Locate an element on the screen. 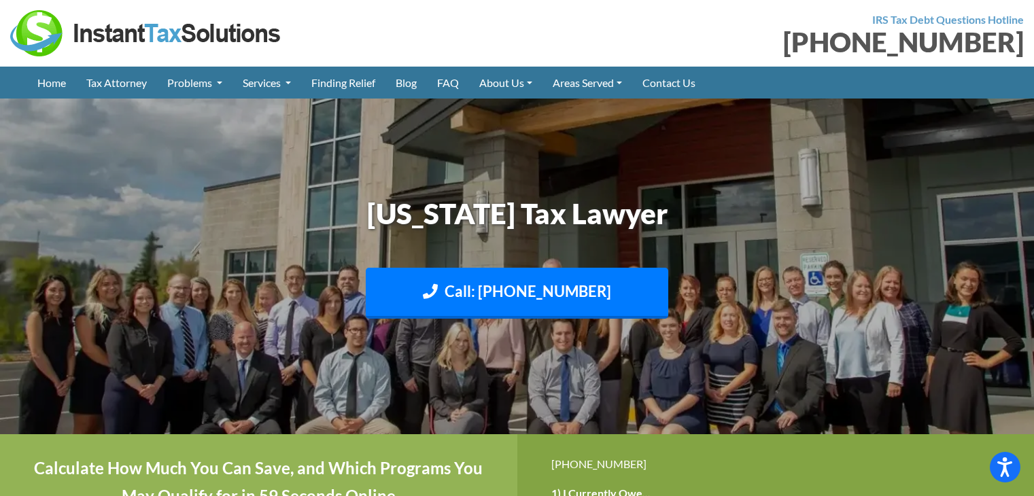 This screenshot has width=1034, height=496. a: Services is located at coordinates (267, 82).